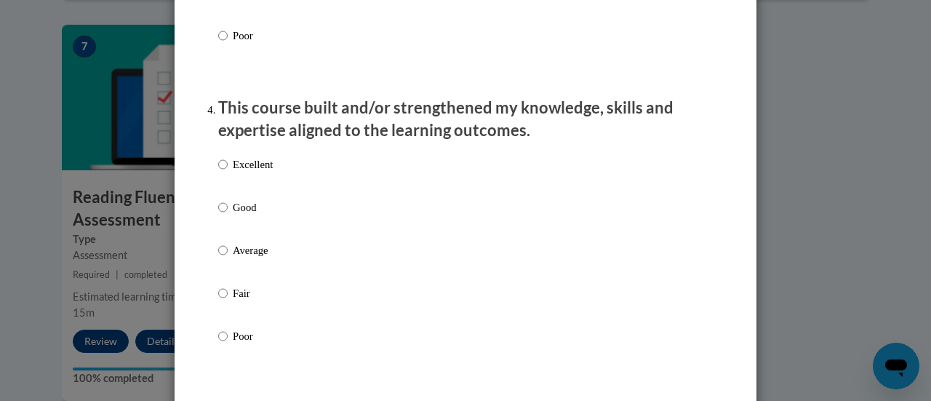 This screenshot has width=931, height=401. I want to click on p: Excellent, so click(252, 164).